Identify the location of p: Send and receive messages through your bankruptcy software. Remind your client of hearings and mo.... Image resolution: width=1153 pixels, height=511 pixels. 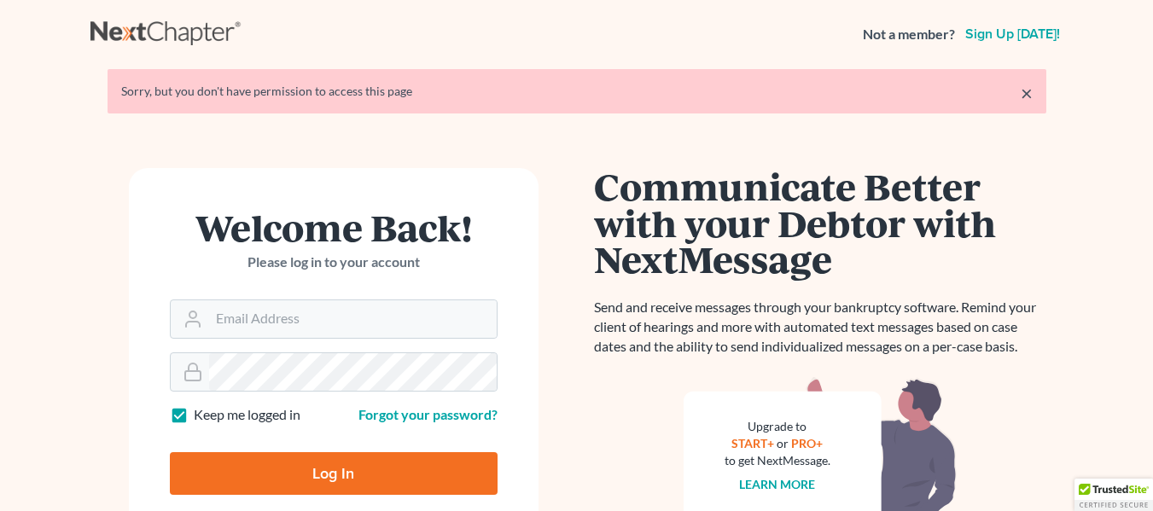
(820, 327).